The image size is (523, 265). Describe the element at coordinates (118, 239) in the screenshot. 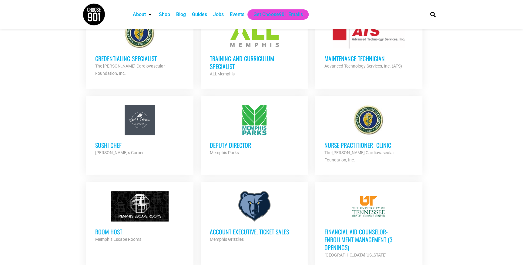

I see `strong: Memphis Escape Rooms` at that location.